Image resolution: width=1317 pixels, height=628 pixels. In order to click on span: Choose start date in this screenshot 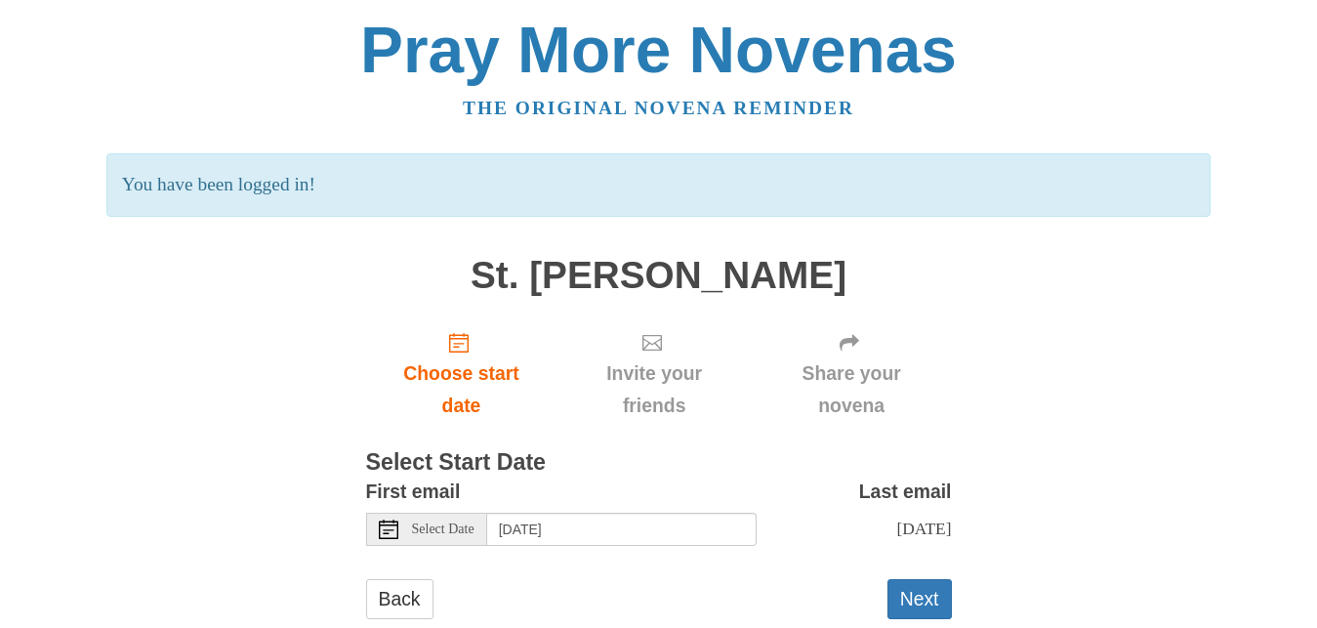, I will do `click(462, 390)`.